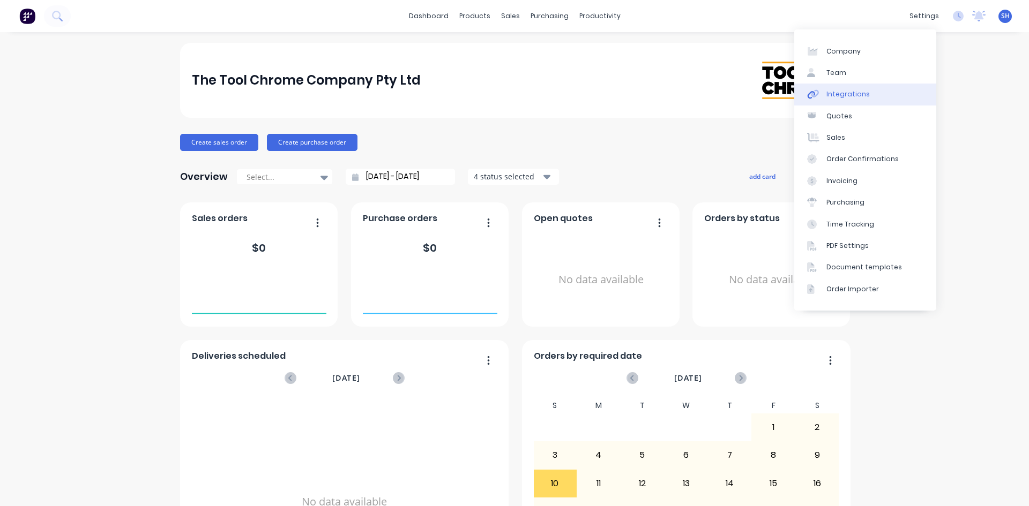  Describe the element at coordinates (600, 16) in the screenshot. I see `div: productivity` at that location.